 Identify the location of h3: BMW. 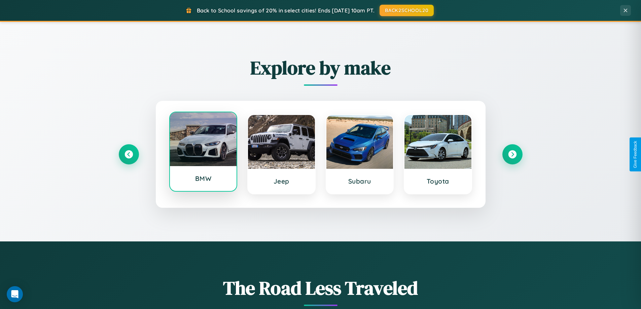
(203, 179).